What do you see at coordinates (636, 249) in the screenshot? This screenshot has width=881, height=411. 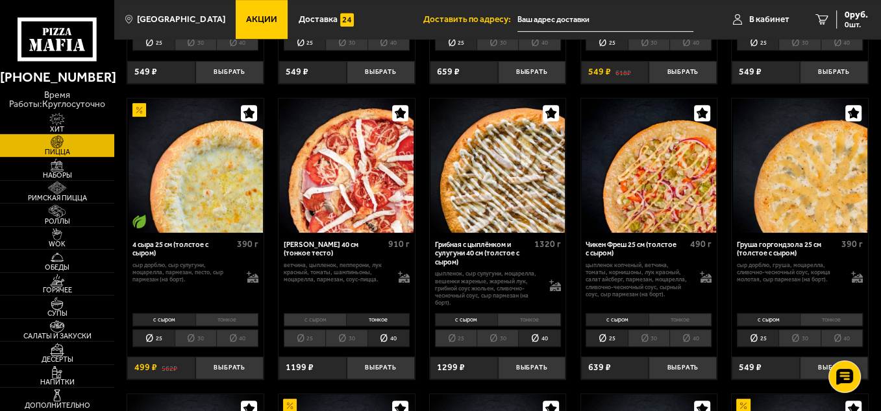 I see `div: Чикен Фреш 25 см (толстое с сыром)` at bounding box center [636, 249].